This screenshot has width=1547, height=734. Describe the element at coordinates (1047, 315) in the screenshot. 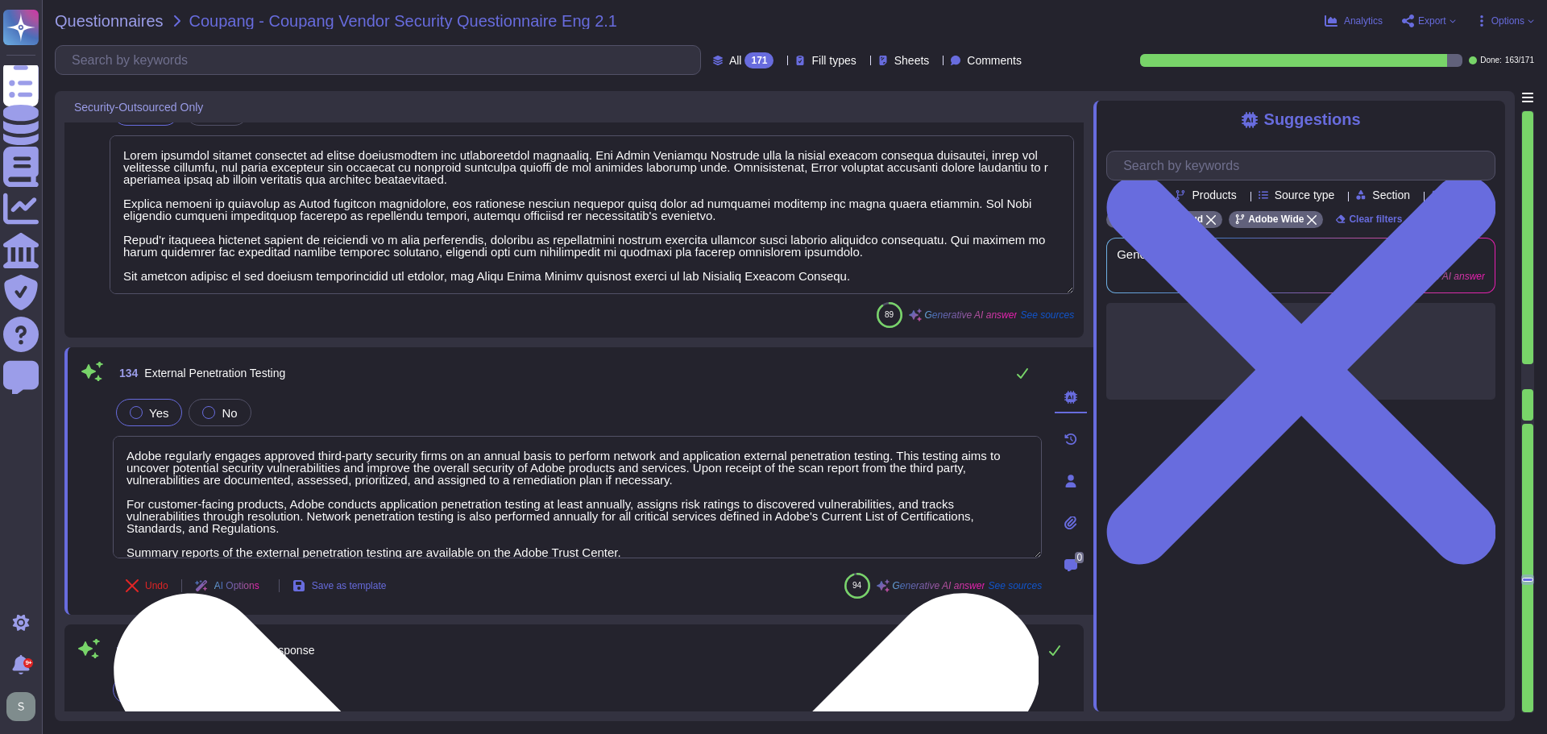

I see `span: See sources` at that location.